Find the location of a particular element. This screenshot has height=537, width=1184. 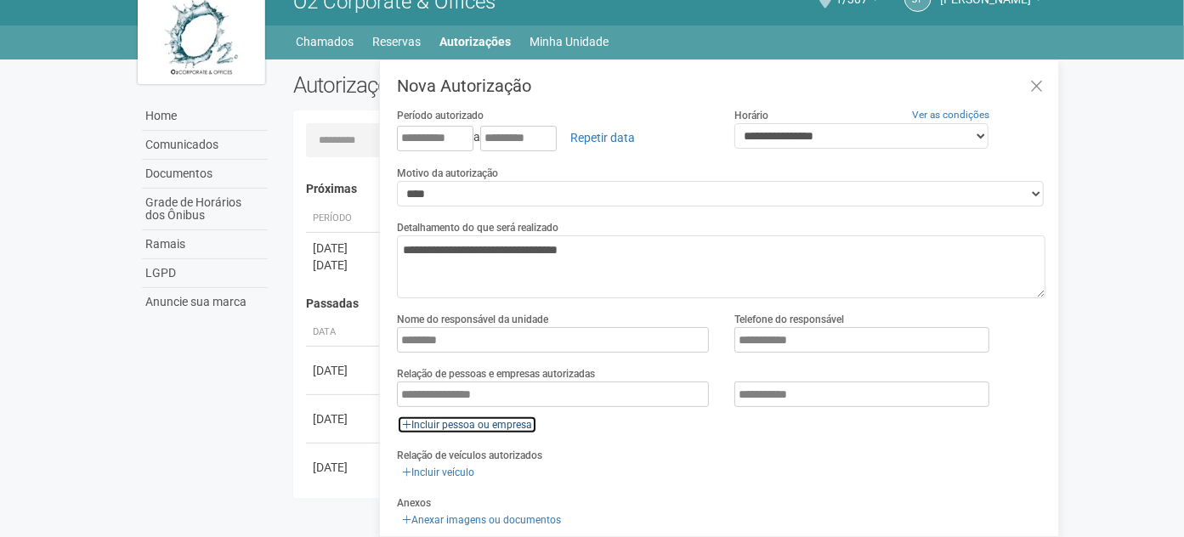

a: Reservas is located at coordinates (397, 42).